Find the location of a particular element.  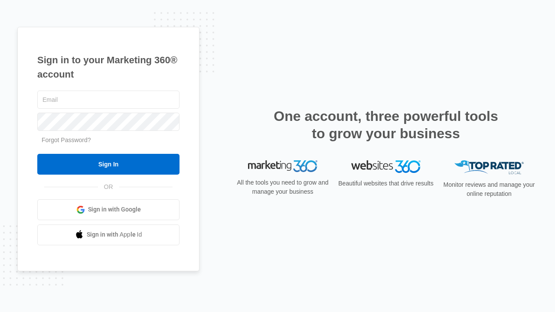

h2: One account, three powerful tools to grow your business is located at coordinates (386, 125).